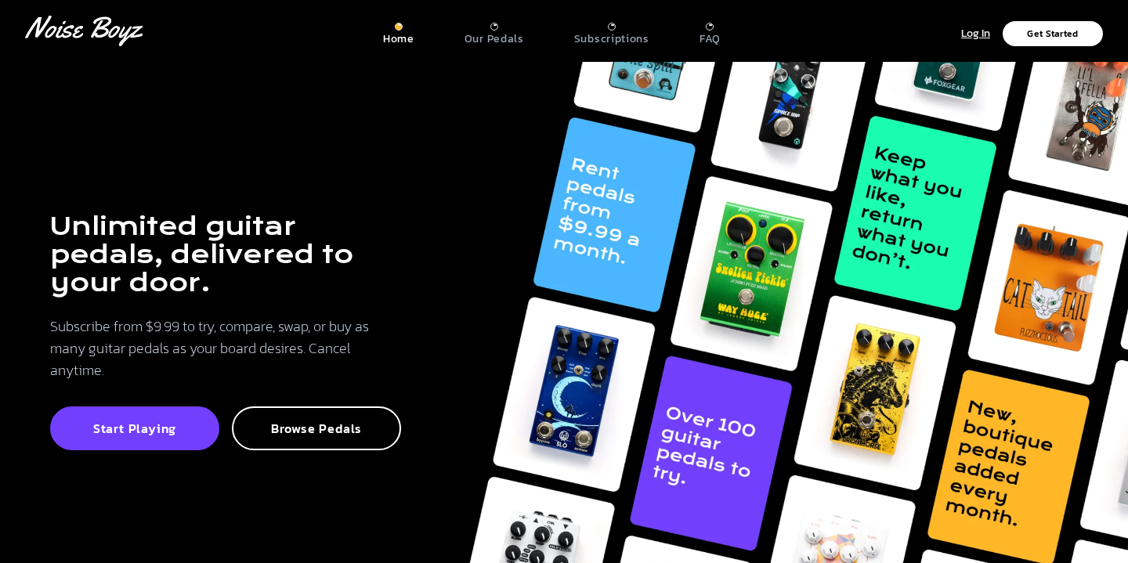  I want to click on p: Home, so click(399, 39).